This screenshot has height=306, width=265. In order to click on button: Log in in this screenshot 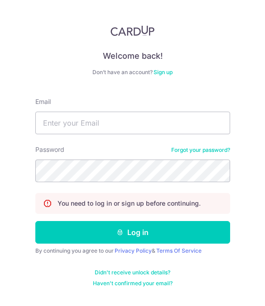, I will do `click(133, 233)`.